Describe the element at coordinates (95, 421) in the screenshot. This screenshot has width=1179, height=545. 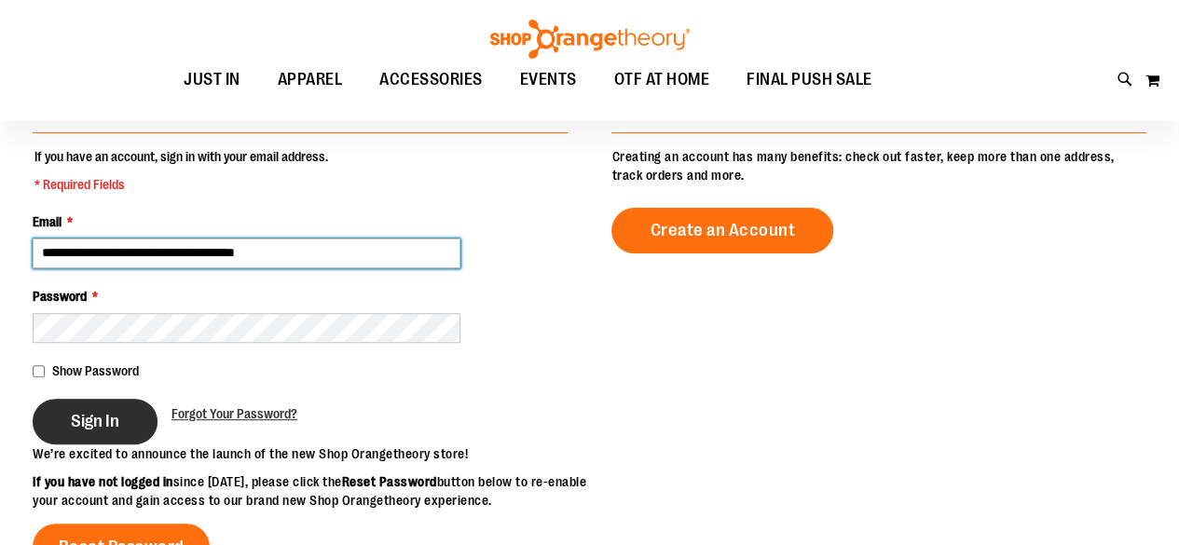
I see `button: Sign In` at that location.